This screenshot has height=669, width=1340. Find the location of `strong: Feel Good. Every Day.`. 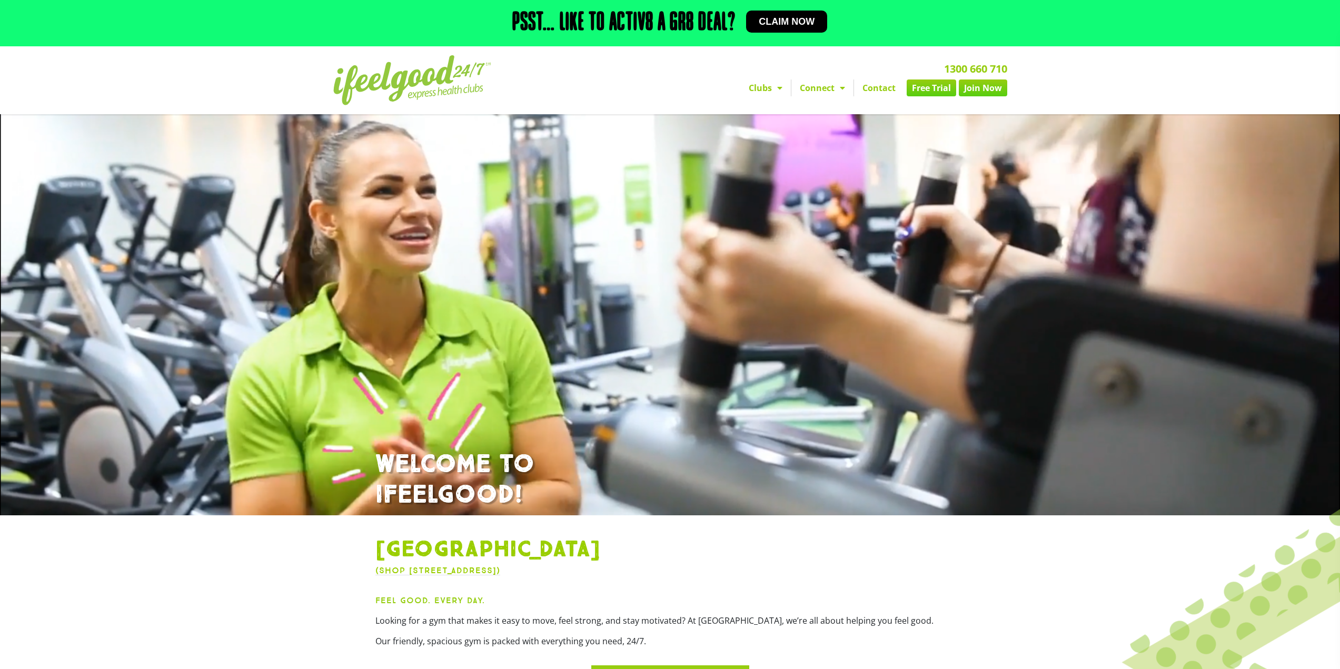

strong: Feel Good. Every Day. is located at coordinates (430, 600).